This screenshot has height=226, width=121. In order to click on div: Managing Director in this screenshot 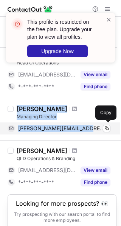, I will do `click(66, 117)`.